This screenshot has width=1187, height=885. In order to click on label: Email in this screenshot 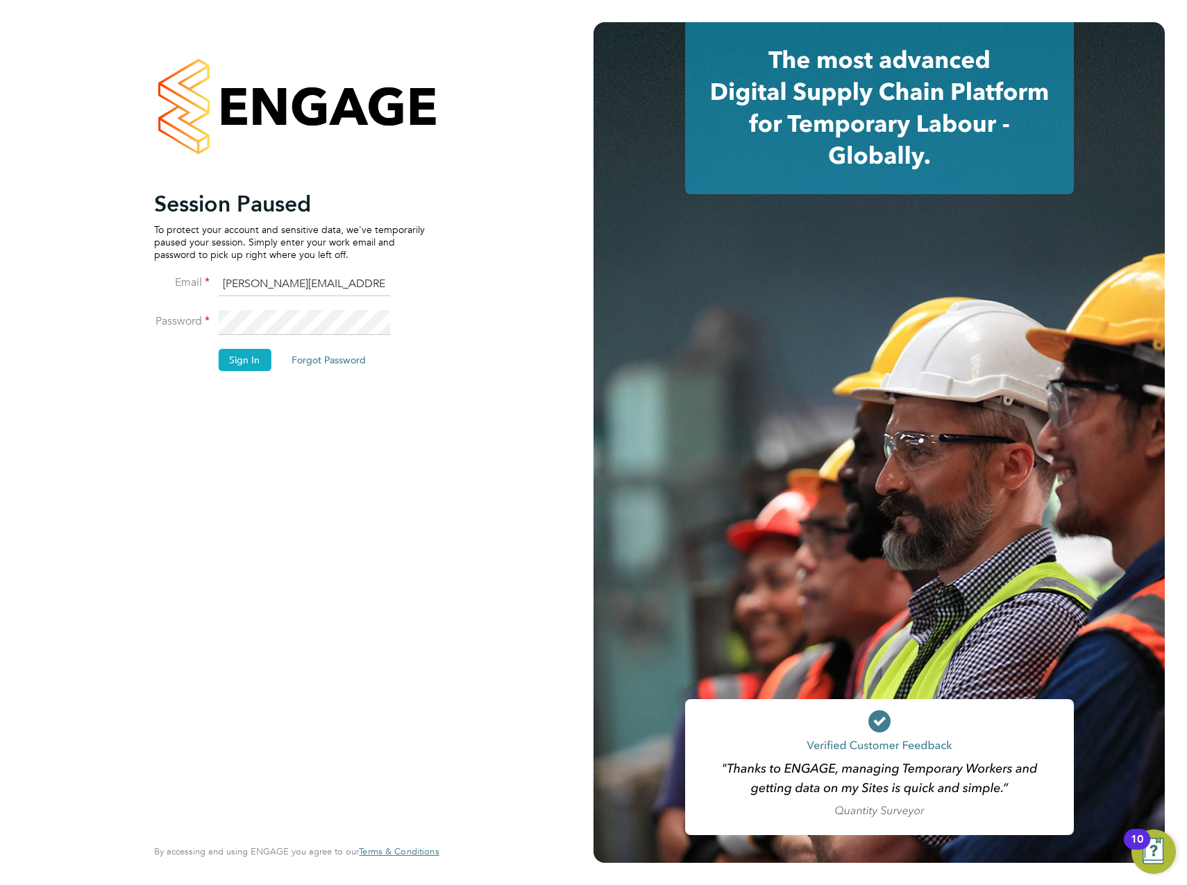, I will do `click(182, 282)`.